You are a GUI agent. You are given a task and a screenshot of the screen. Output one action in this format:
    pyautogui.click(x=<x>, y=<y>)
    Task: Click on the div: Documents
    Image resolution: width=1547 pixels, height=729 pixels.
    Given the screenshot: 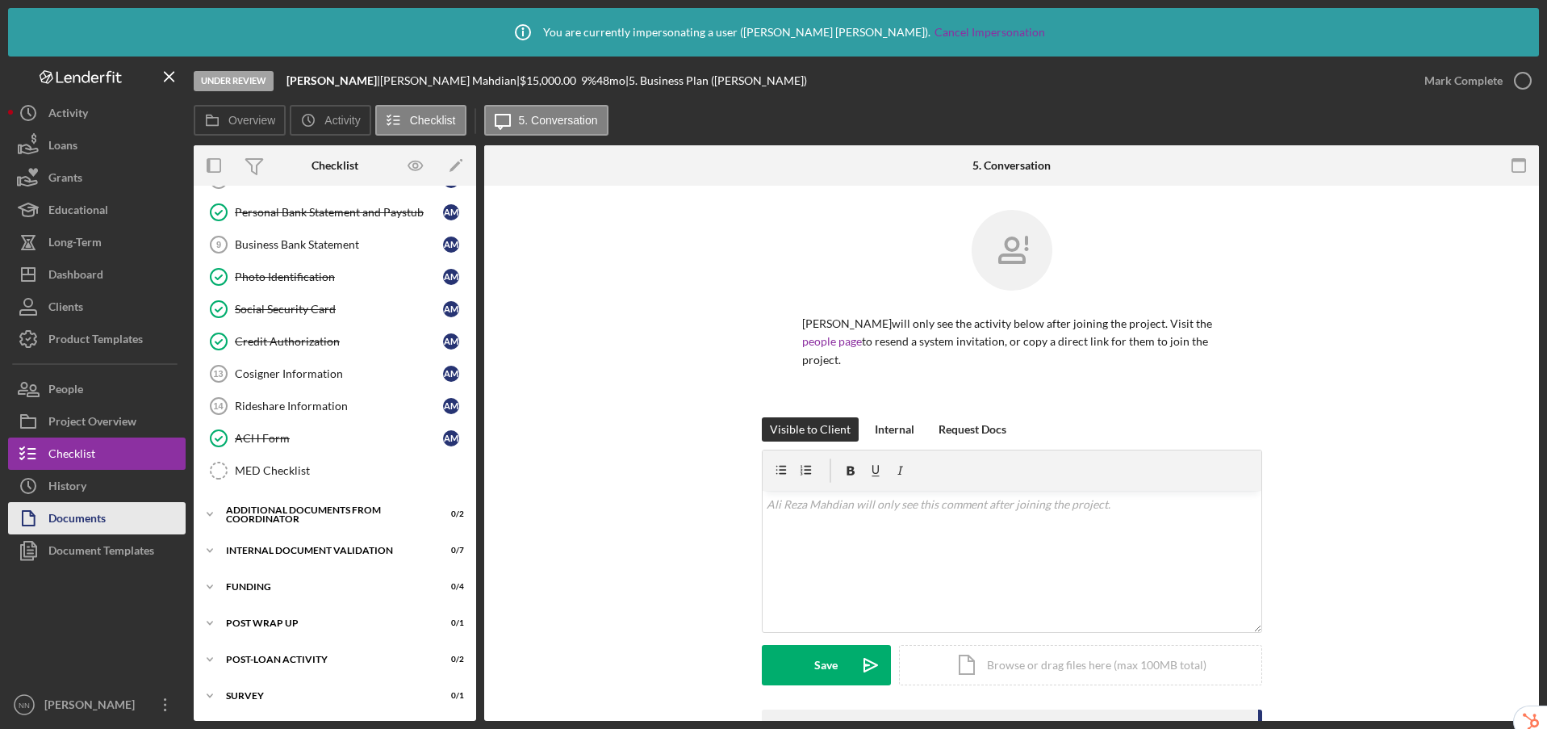 What is the action you would take?
    pyautogui.click(x=77, y=520)
    